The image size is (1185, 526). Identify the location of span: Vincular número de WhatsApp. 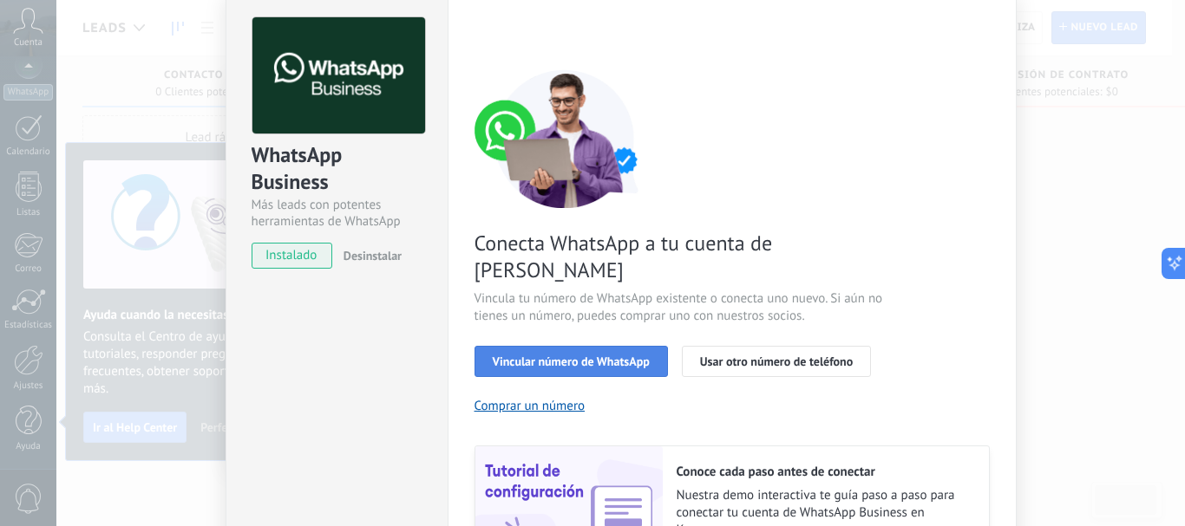
(571, 362).